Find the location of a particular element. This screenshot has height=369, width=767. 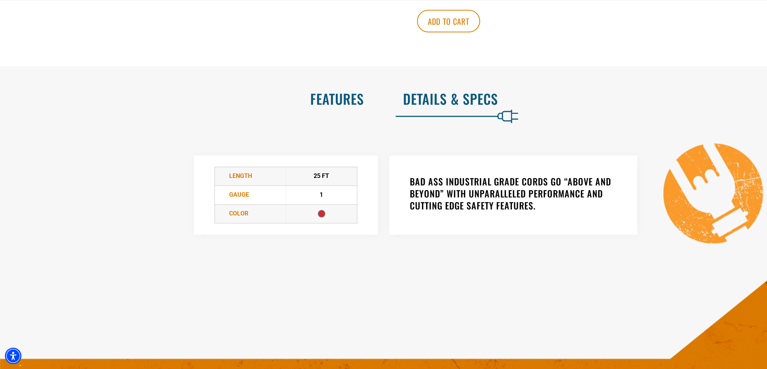

div: Accessibility Menu is located at coordinates (13, 356).